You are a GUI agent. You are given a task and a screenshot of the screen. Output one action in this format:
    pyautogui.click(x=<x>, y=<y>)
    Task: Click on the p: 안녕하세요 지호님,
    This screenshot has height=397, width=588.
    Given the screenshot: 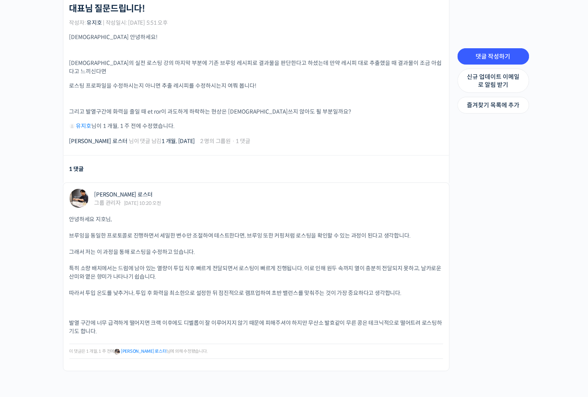 What is the action you would take?
    pyautogui.click(x=256, y=220)
    